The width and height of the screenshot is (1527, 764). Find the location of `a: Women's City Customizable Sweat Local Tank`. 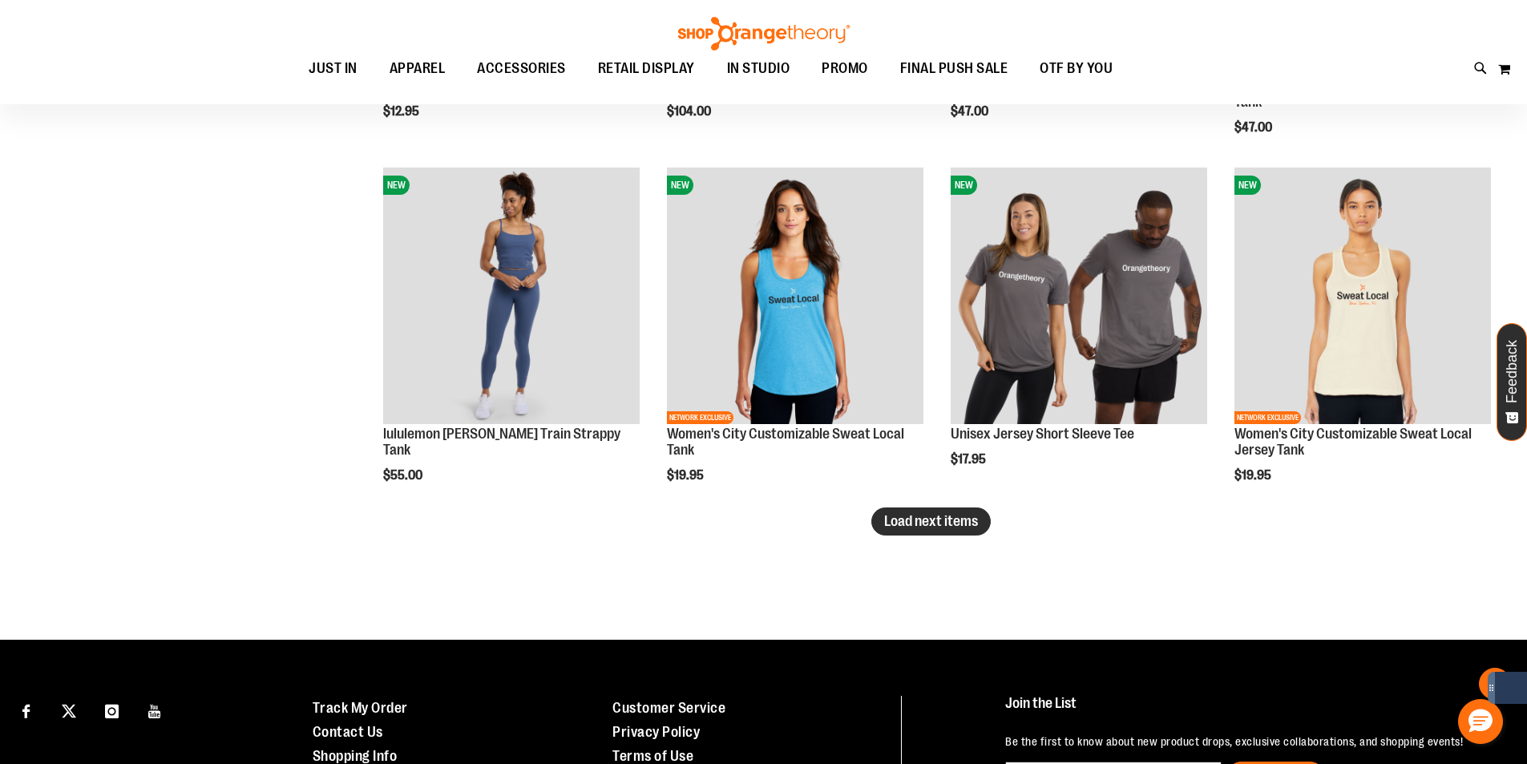

a: Women's City Customizable Sweat Local Tank is located at coordinates (786, 442).